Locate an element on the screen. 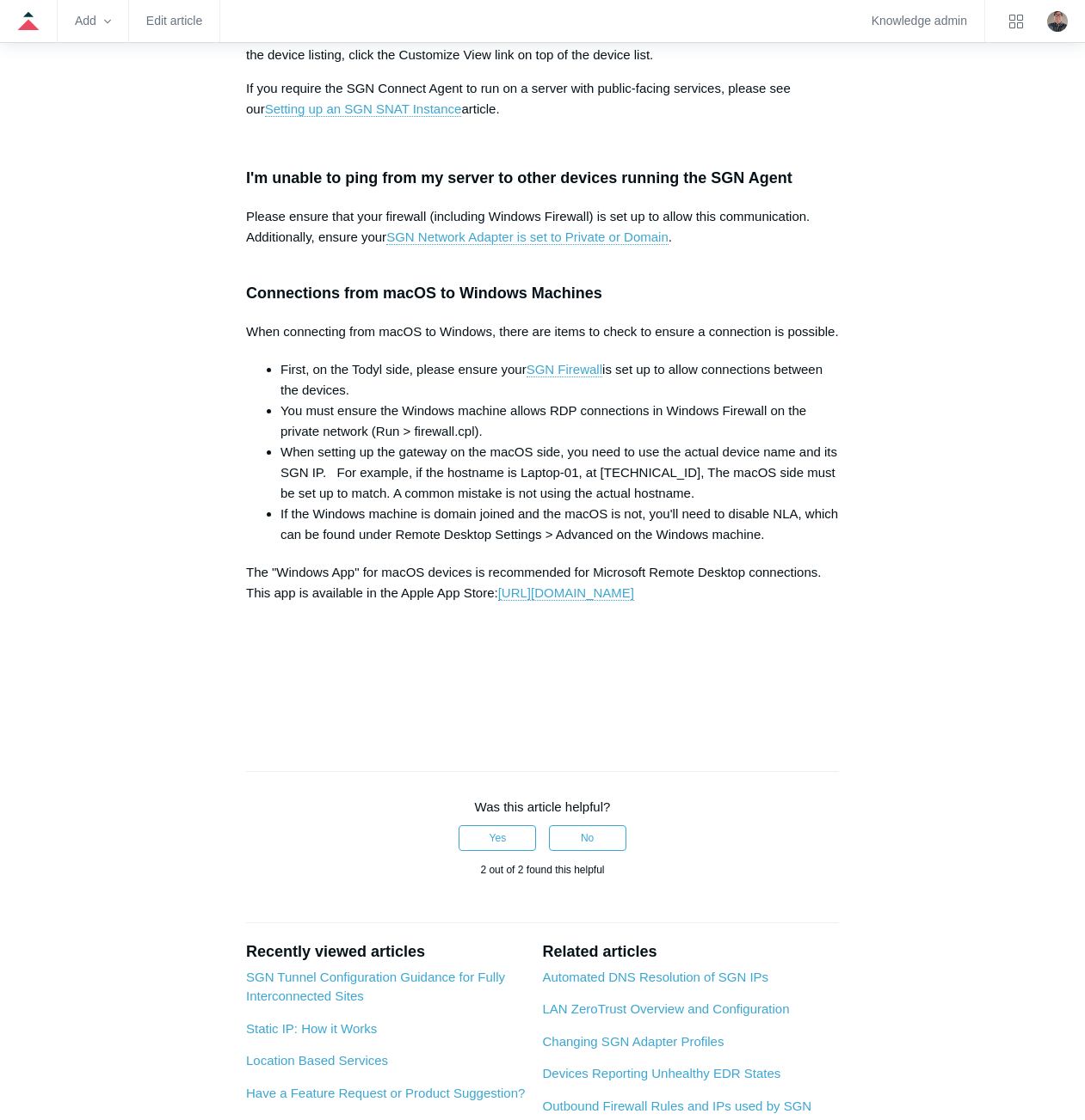 The width and height of the screenshot is (1085, 1120). li: First, on the Todyl side, please ensure your is set up to allow connections between the devices. is located at coordinates (559, 380).